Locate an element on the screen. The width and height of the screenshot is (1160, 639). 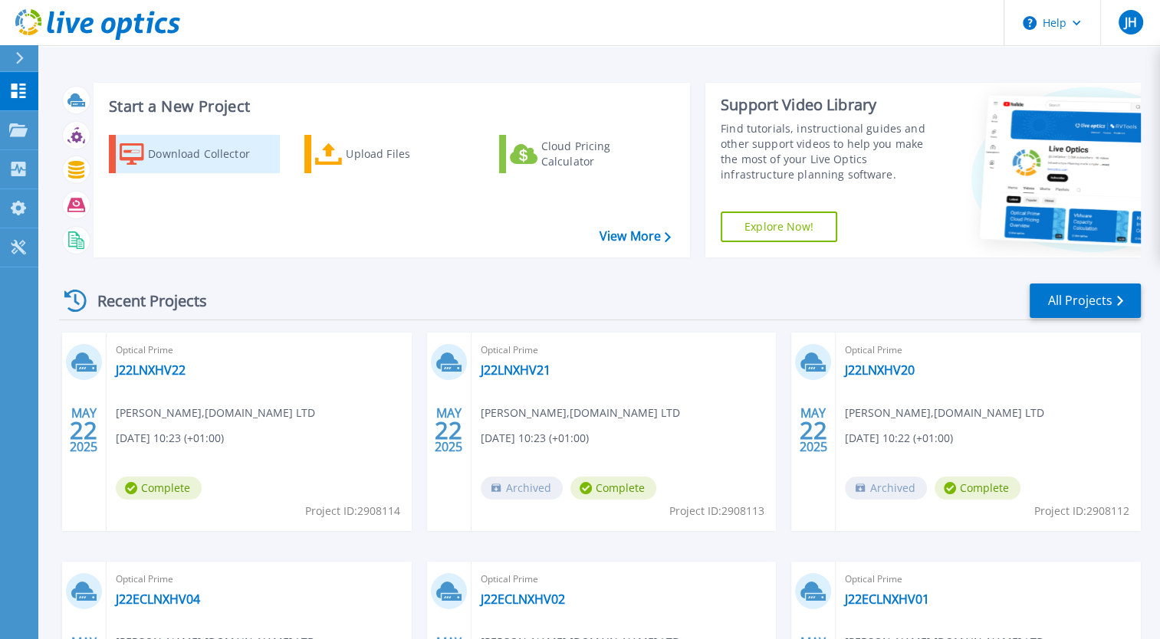
a: J22LNXHV22 is located at coordinates (150, 370).